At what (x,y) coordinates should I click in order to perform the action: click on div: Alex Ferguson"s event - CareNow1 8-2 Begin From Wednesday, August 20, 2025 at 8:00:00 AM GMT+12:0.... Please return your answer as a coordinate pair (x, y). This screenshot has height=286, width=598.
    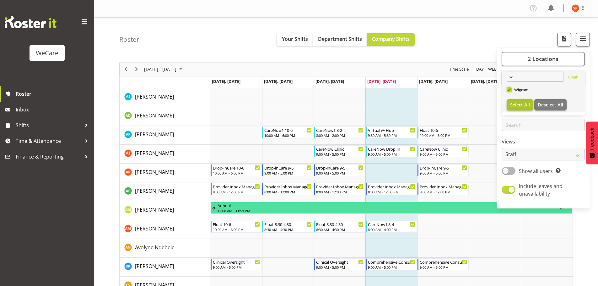
    Looking at the image, I should click on (340, 133).